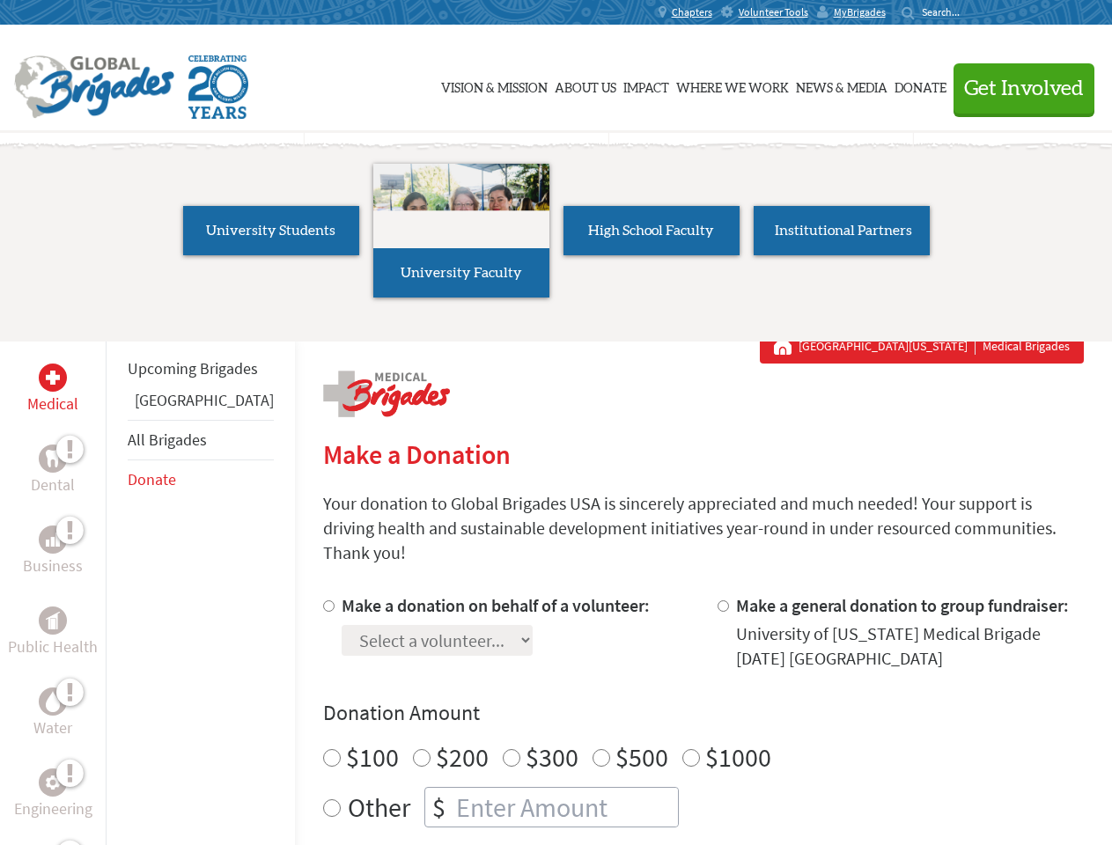  Describe the element at coordinates (53, 783) in the screenshot. I see `div: Engineering` at that location.